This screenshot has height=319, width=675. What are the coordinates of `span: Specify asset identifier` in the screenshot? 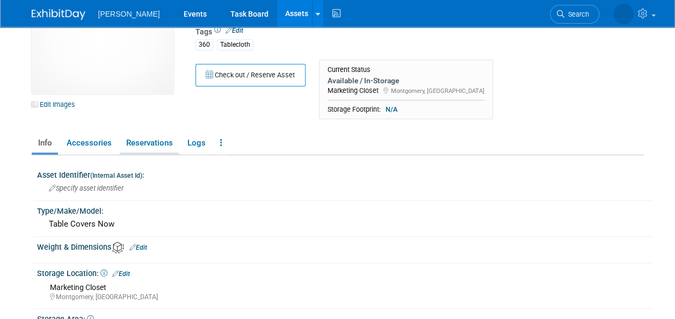 It's located at (86, 188).